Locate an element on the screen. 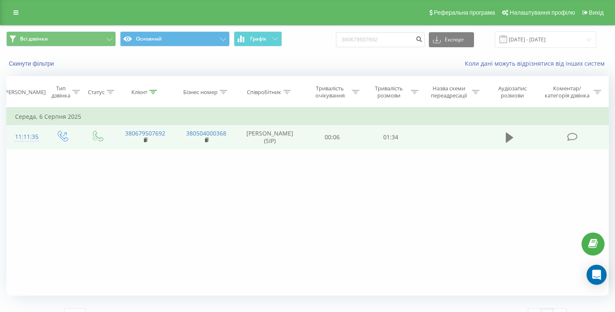  div: Статус is located at coordinates (96, 92).